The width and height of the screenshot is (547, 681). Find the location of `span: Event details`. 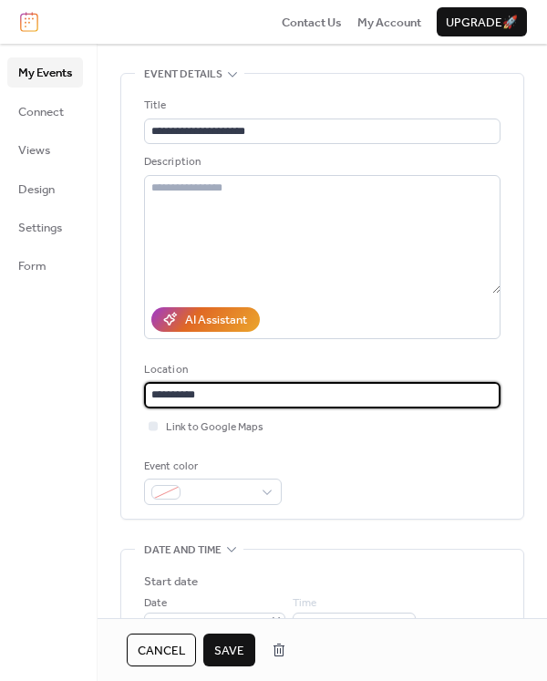

span: Event details is located at coordinates (183, 75).